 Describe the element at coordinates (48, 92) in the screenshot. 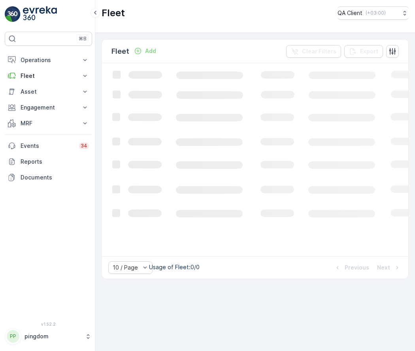

I see `p: Asset` at that location.